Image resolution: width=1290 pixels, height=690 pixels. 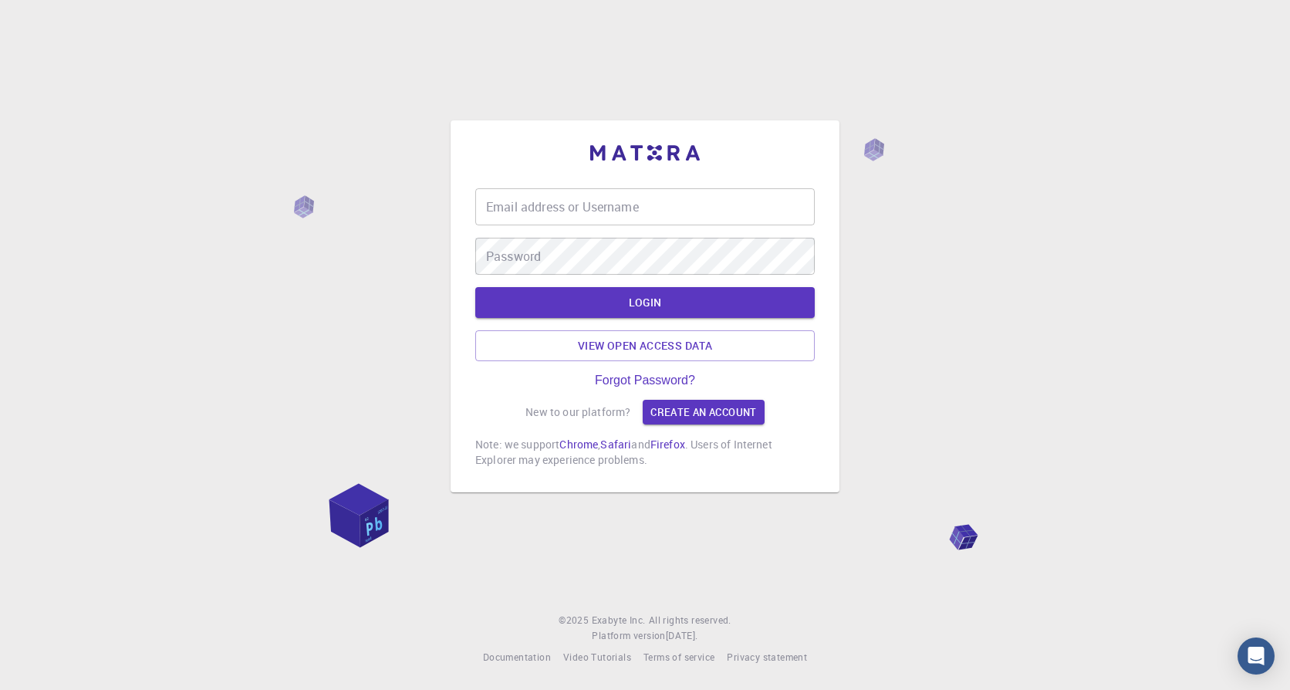 I want to click on p: New to our platform?, so click(x=578, y=412).